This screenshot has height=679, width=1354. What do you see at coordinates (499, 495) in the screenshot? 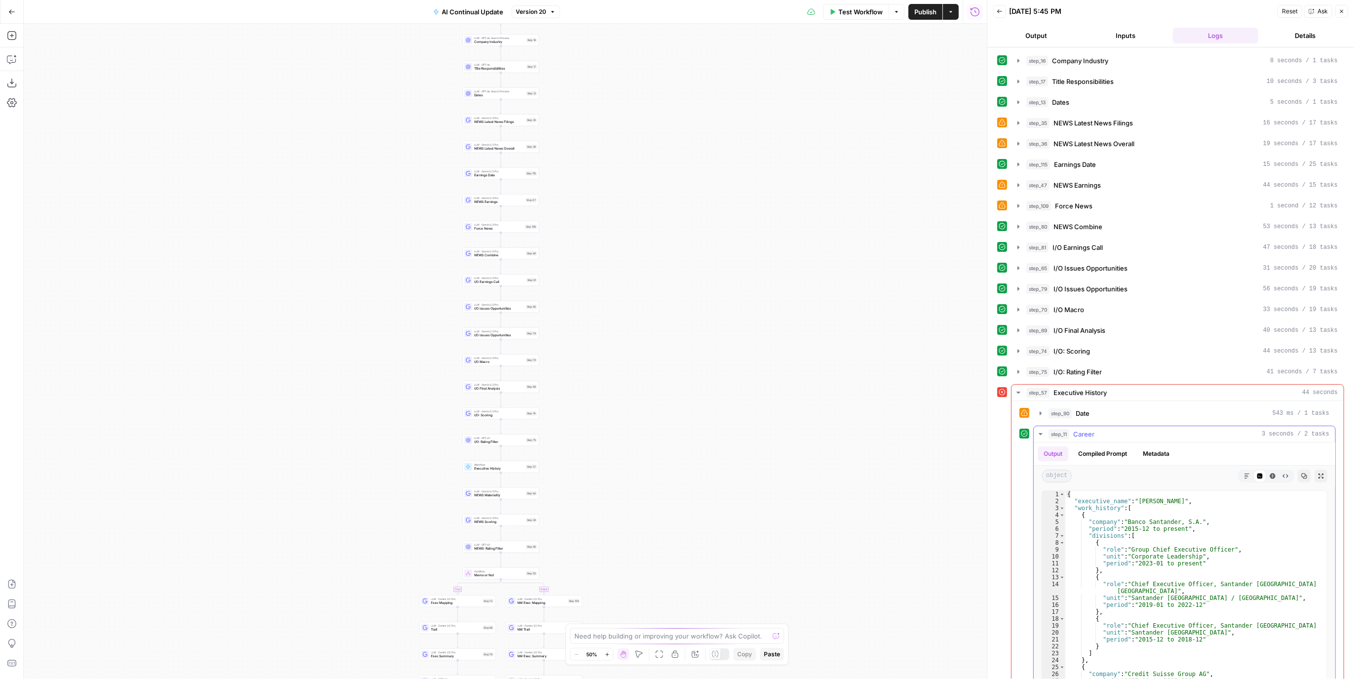
I see `span: NEWS Materiality` at bounding box center [499, 495].